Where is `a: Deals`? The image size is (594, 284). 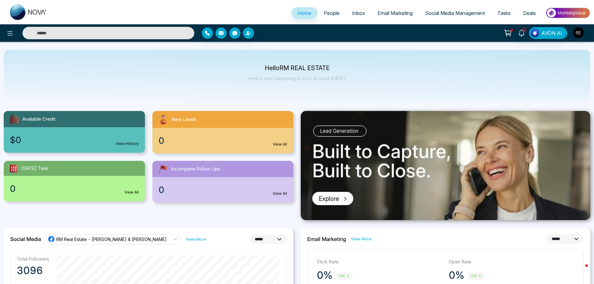 a: Deals is located at coordinates (530, 13).